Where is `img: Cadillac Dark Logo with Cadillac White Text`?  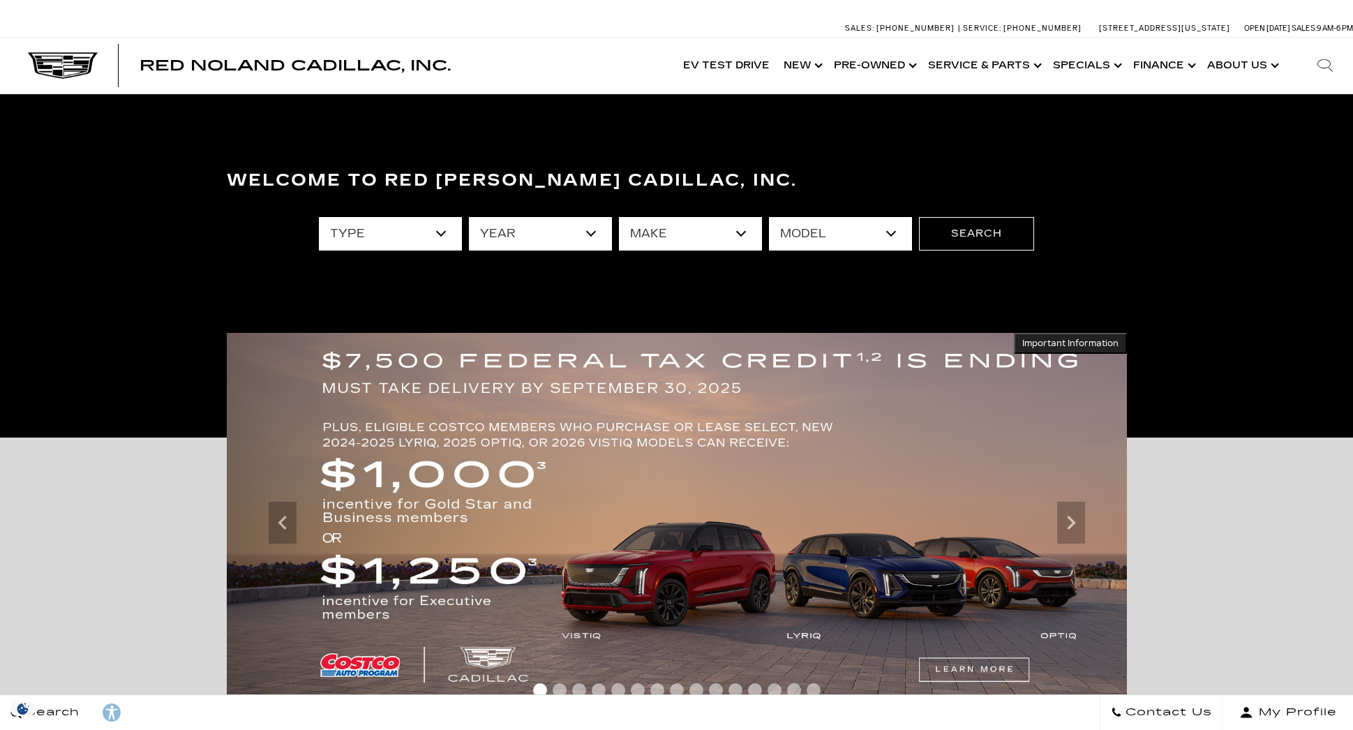
img: Cadillac Dark Logo with Cadillac White Text is located at coordinates (63, 66).